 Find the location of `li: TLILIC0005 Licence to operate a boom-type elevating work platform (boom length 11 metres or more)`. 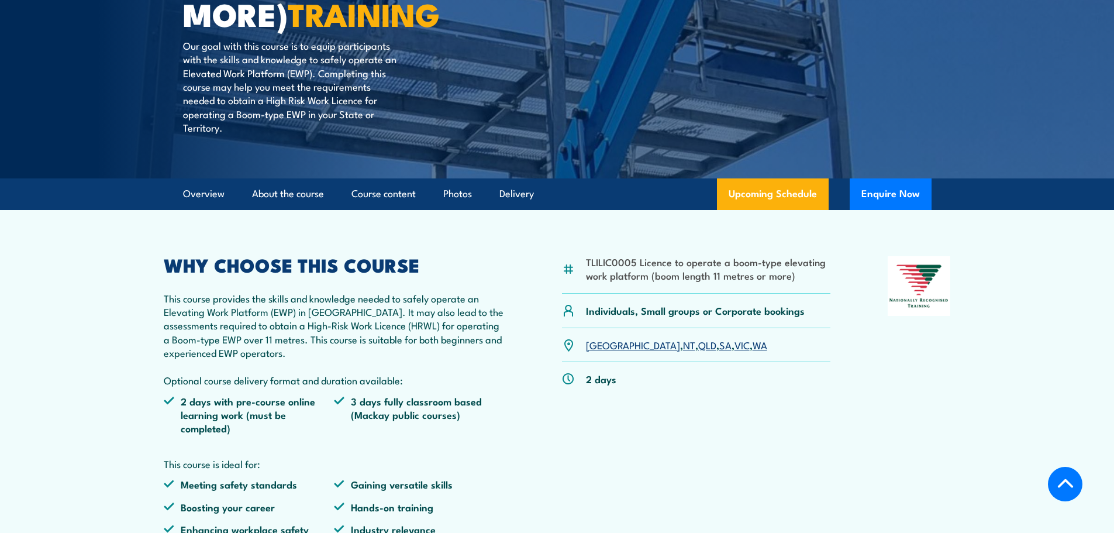

li: TLILIC0005 Licence to operate a boom-type elevating work platform (boom length 11 metres or more) is located at coordinates (708, 268).